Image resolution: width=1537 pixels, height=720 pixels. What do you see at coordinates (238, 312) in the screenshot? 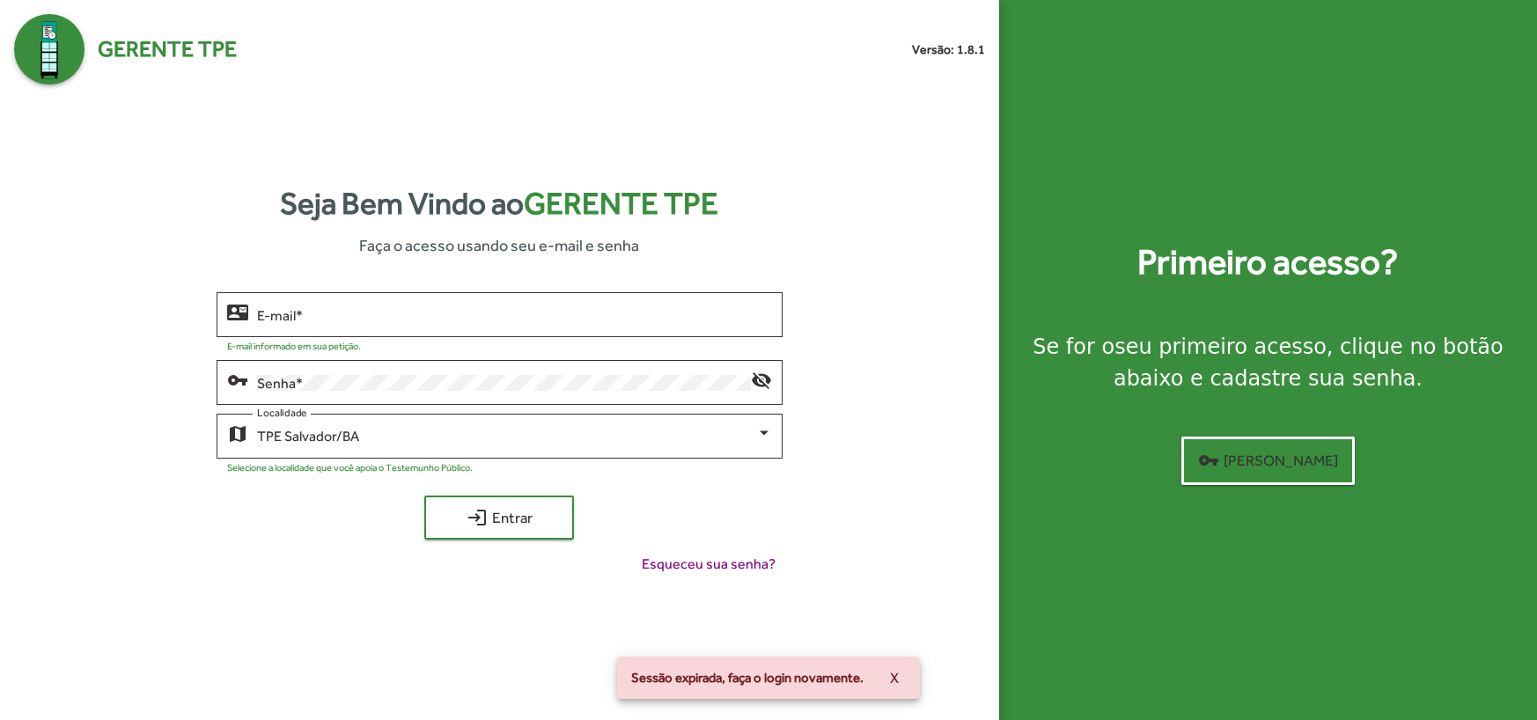
I see `mat-icon: contact_mail` at bounding box center [238, 312].